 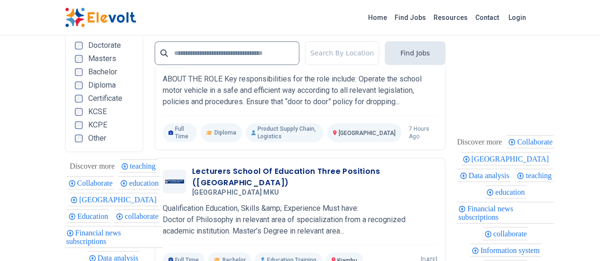 What do you see at coordinates (300, 91) in the screenshot?
I see `p: ABOUT THE ROLE Key responsibilities for the role include: Operate the school motor vehicle in a s...` at bounding box center [300, 91].